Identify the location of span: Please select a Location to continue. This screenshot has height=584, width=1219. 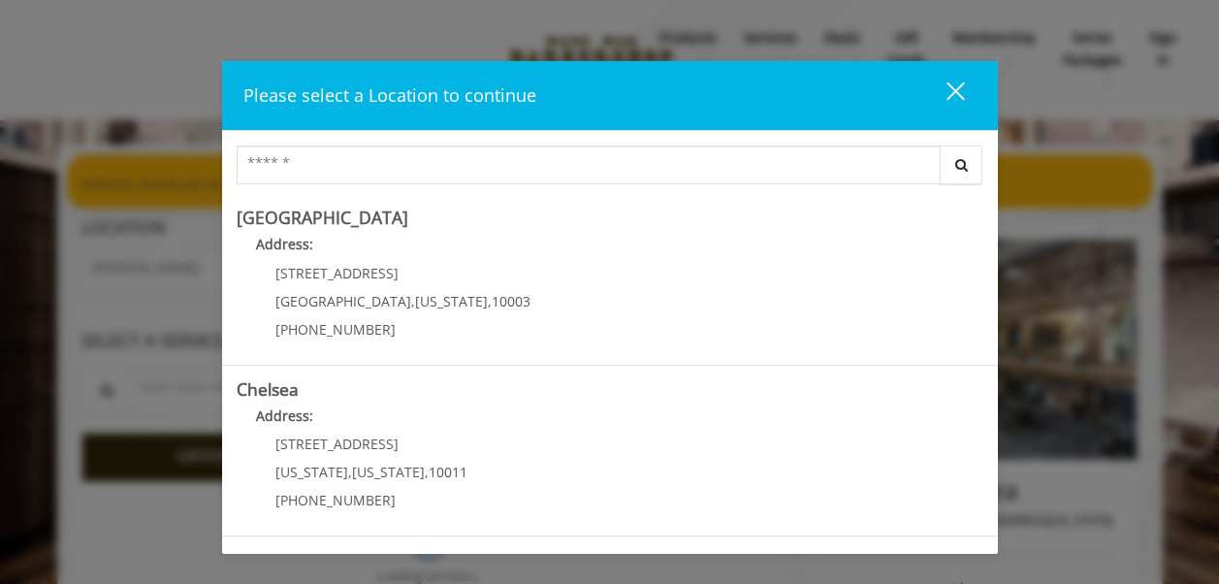
(390, 95).